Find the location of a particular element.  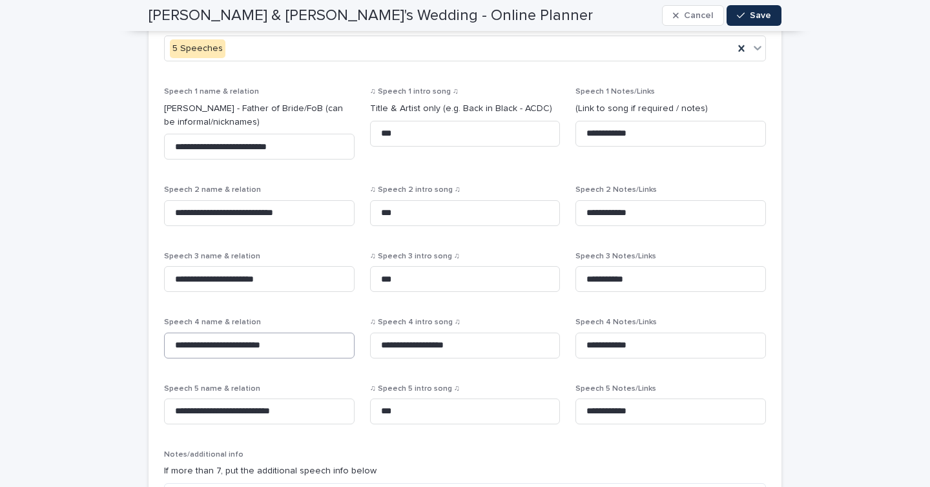

span: Speech 1 name & relation is located at coordinates (211, 92).